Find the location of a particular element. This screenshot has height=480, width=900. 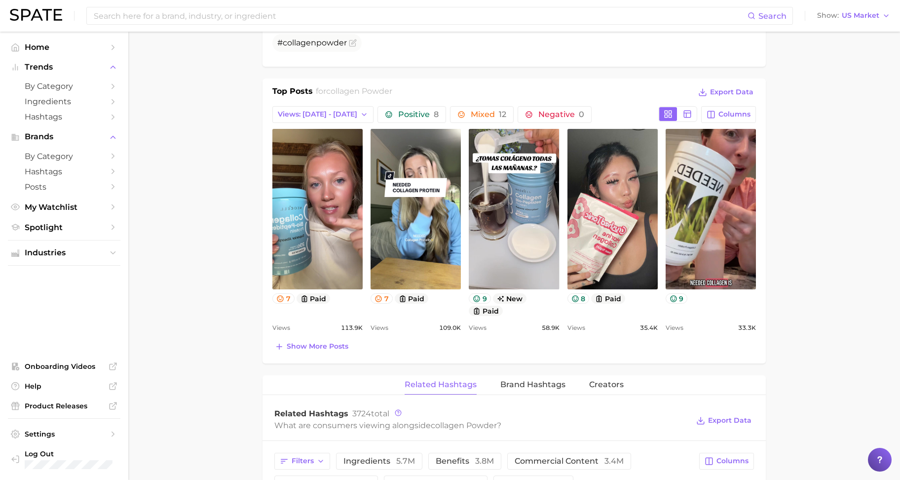

div: What are consumers viewing alongside ? is located at coordinates (482, 425).